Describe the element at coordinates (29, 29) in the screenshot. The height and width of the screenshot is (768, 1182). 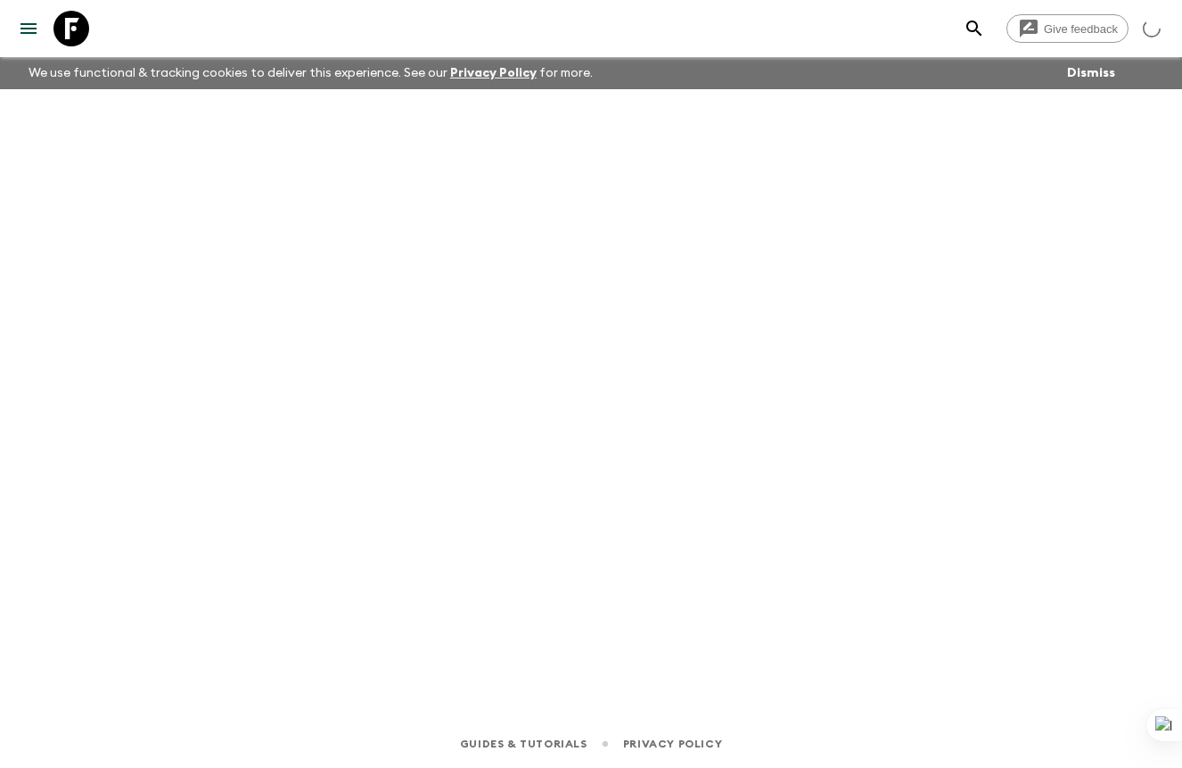
I see `button: menu` at that location.